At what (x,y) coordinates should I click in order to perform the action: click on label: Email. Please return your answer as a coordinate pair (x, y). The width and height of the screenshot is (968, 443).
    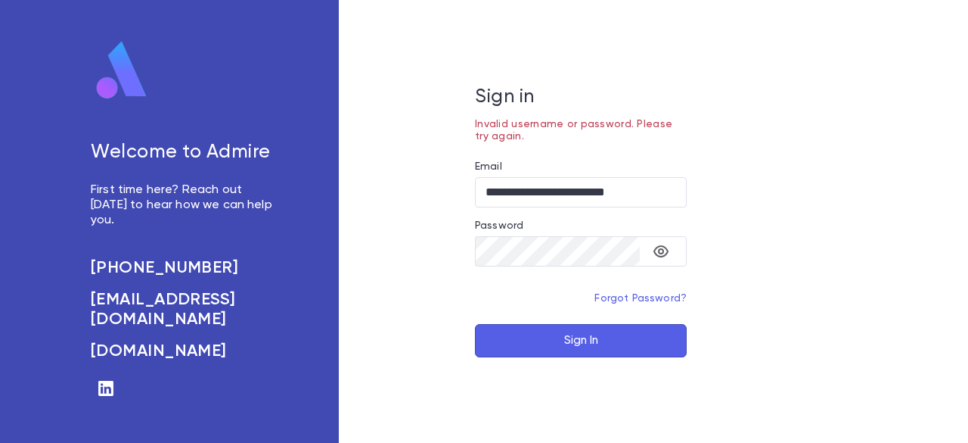
    Looking at the image, I should click on (489, 166).